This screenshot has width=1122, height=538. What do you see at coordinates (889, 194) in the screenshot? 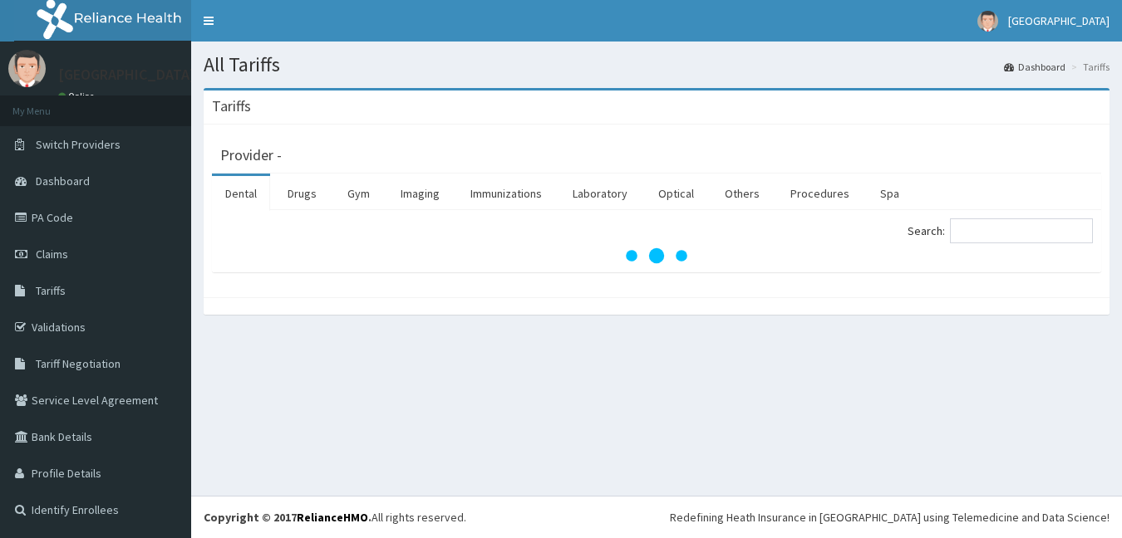
I see `a: Spa` at bounding box center [889, 194].